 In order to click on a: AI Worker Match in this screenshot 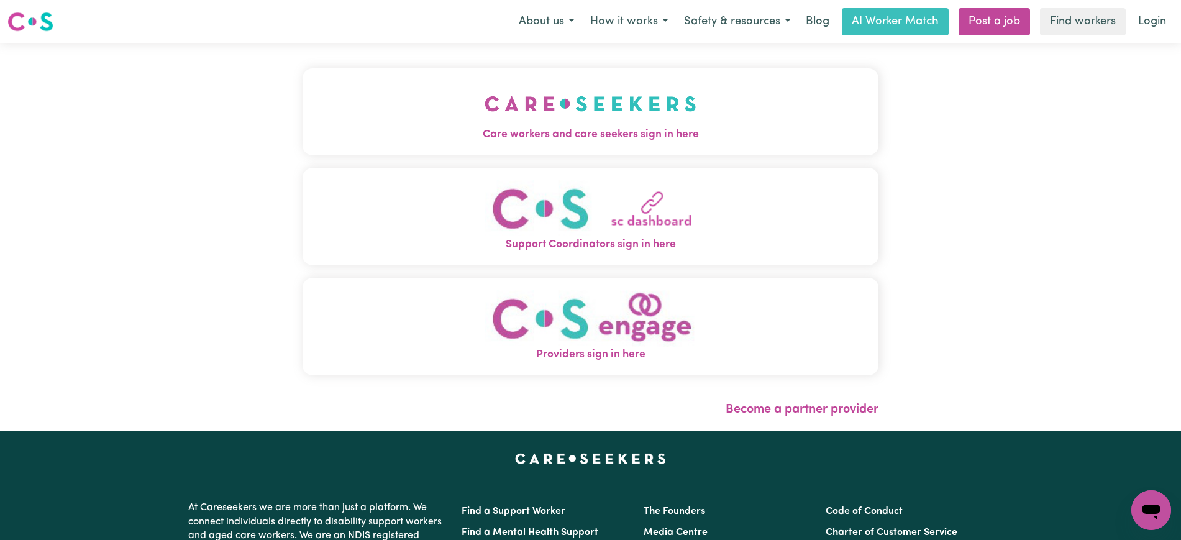, I will do `click(895, 22)`.